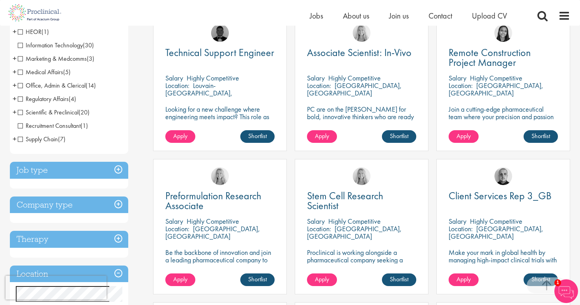 This screenshot has height=305, width=580. I want to click on span: Technical Support Engineer, so click(220, 53).